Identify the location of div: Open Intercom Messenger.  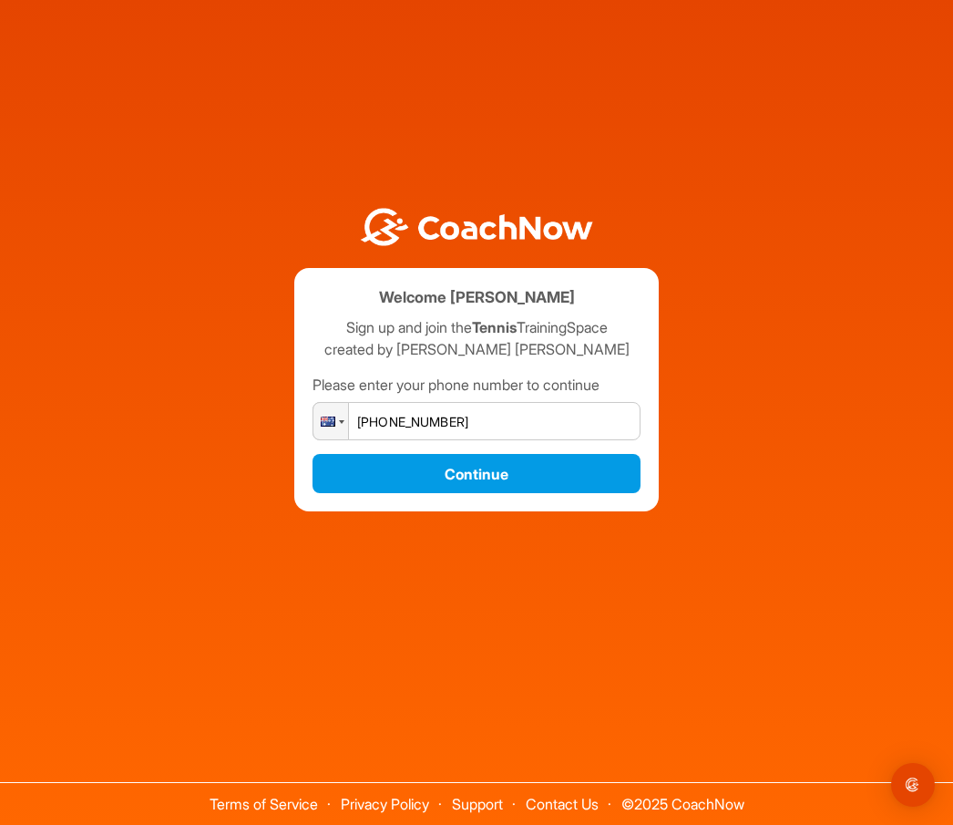
(913, 785).